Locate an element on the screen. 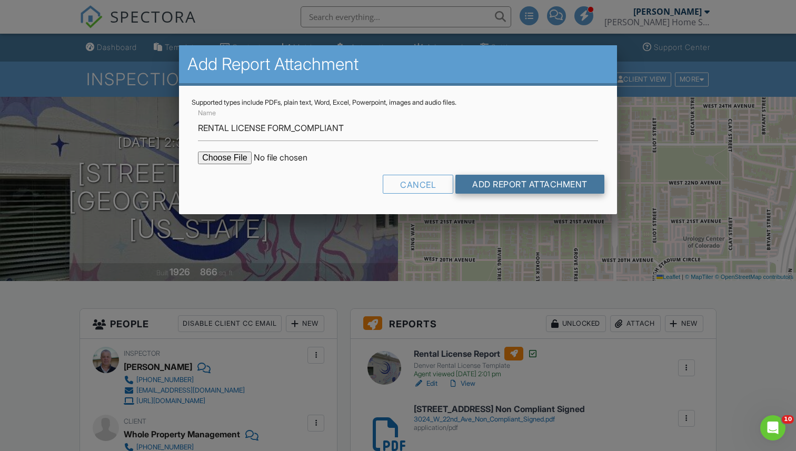 The width and height of the screenshot is (796, 451). div: Cancel is located at coordinates (418, 184).